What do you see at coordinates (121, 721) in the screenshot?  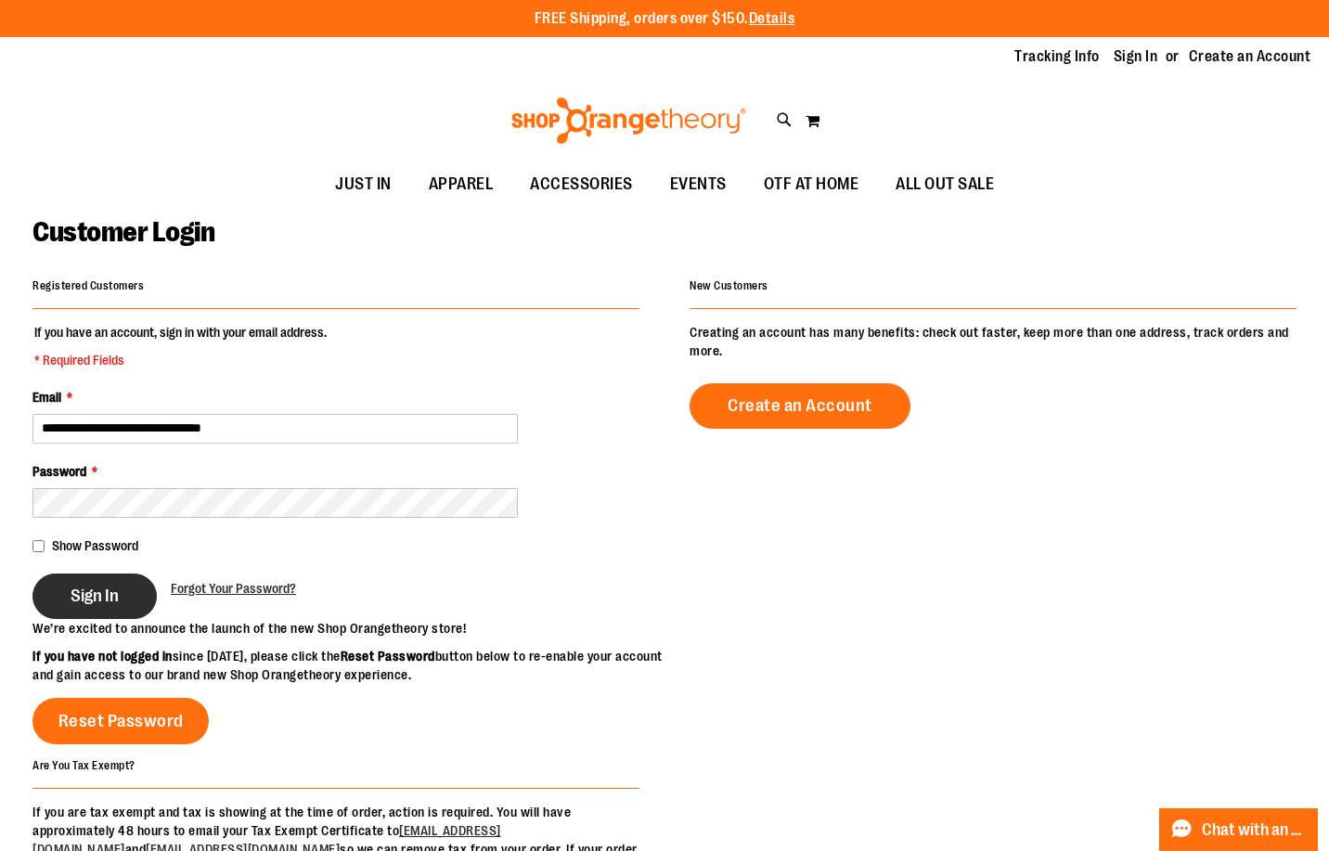 I see `span: Reset Password` at bounding box center [121, 721].